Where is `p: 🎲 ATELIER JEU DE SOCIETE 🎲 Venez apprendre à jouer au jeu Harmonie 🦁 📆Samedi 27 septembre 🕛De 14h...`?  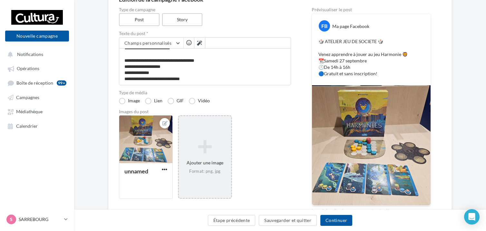 p: 🎲 ATELIER JEU DE SOCIETE 🎲 Venez apprendre à jouer au jeu Harmonie 🦁 📆Samedi 27 septembre 🕛De 14h... is located at coordinates (371, 58).